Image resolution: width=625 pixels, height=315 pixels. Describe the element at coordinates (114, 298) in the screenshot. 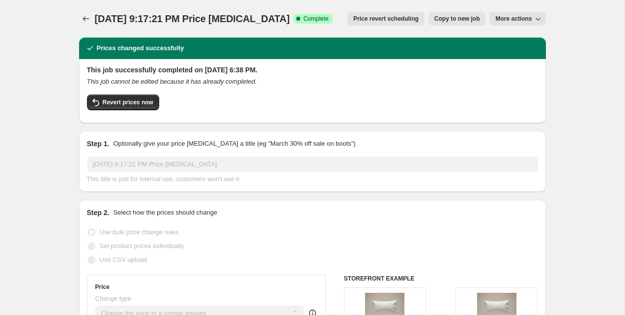

I see `span: Change type` at that location.